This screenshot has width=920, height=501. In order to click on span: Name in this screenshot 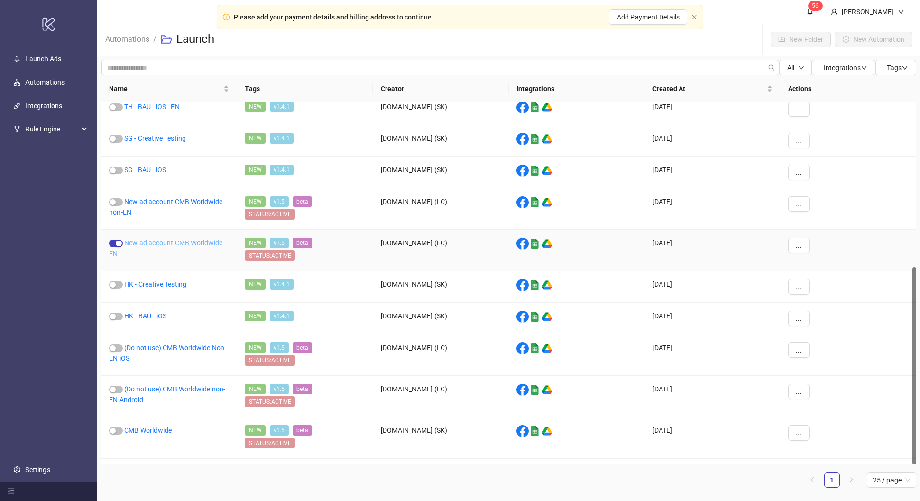, I will do `click(165, 89)`.